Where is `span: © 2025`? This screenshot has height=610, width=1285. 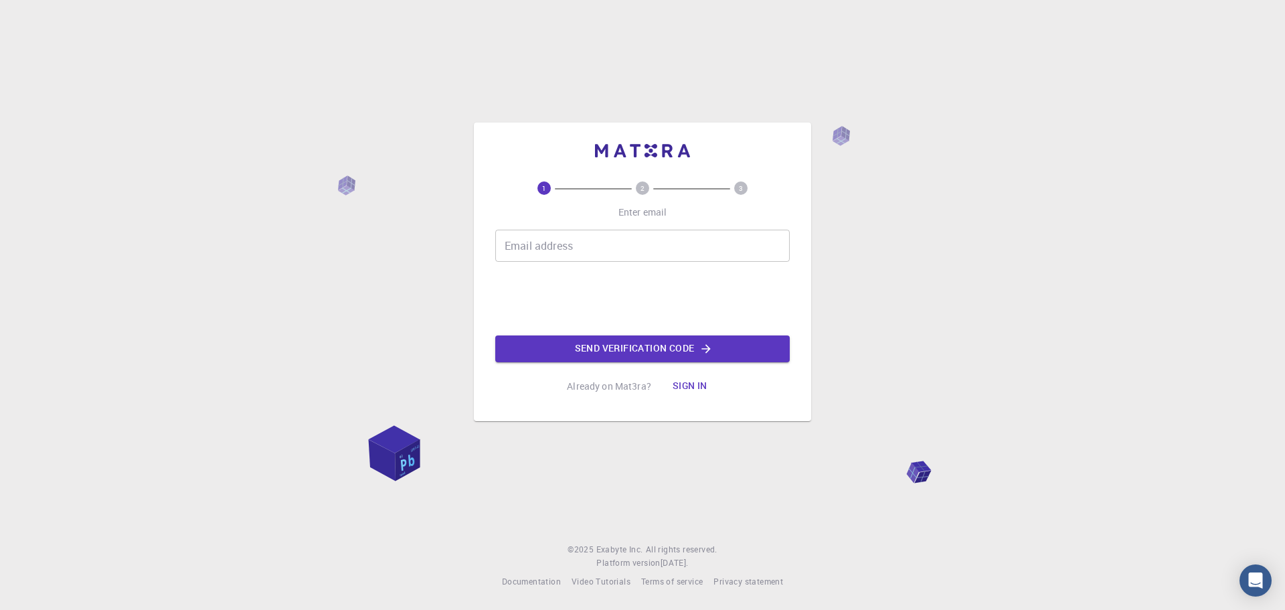
span: © 2025 is located at coordinates (581, 549).